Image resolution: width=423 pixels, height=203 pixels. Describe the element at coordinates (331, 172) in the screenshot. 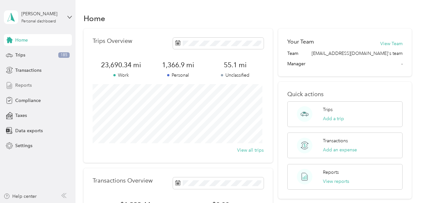

I see `p: Reports` at that location.